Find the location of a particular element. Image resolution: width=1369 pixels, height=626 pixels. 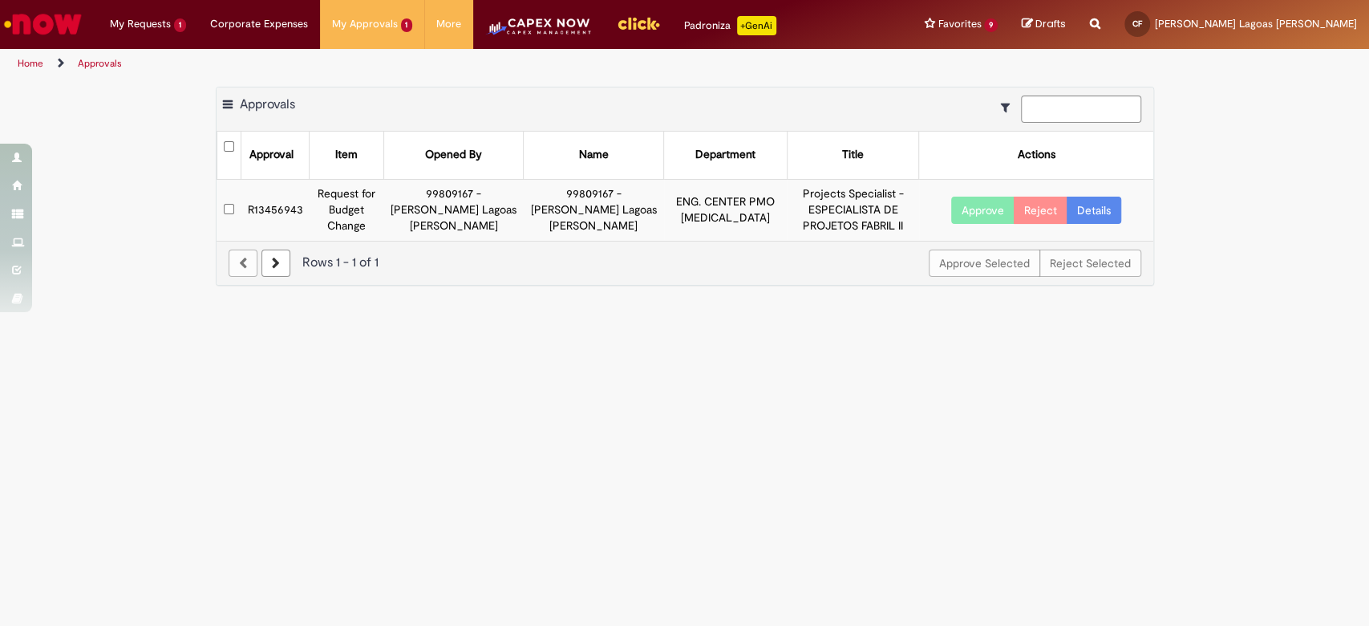

p: +GenAi is located at coordinates (756, 26).